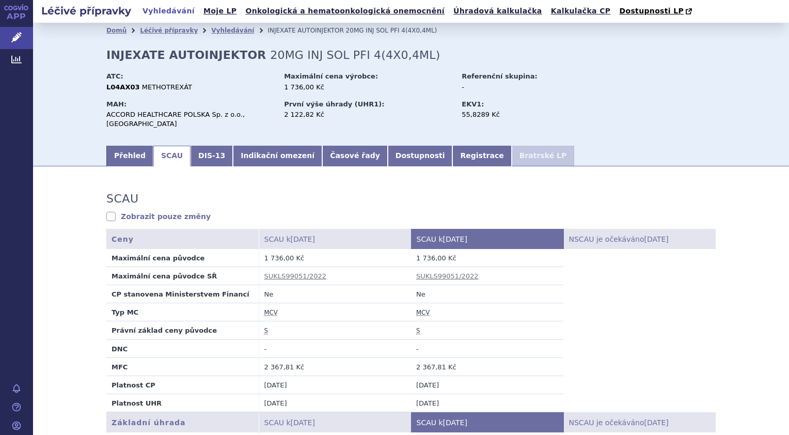  I want to click on span: INJEXATE AUTOINJEKTOR, so click(305, 30).